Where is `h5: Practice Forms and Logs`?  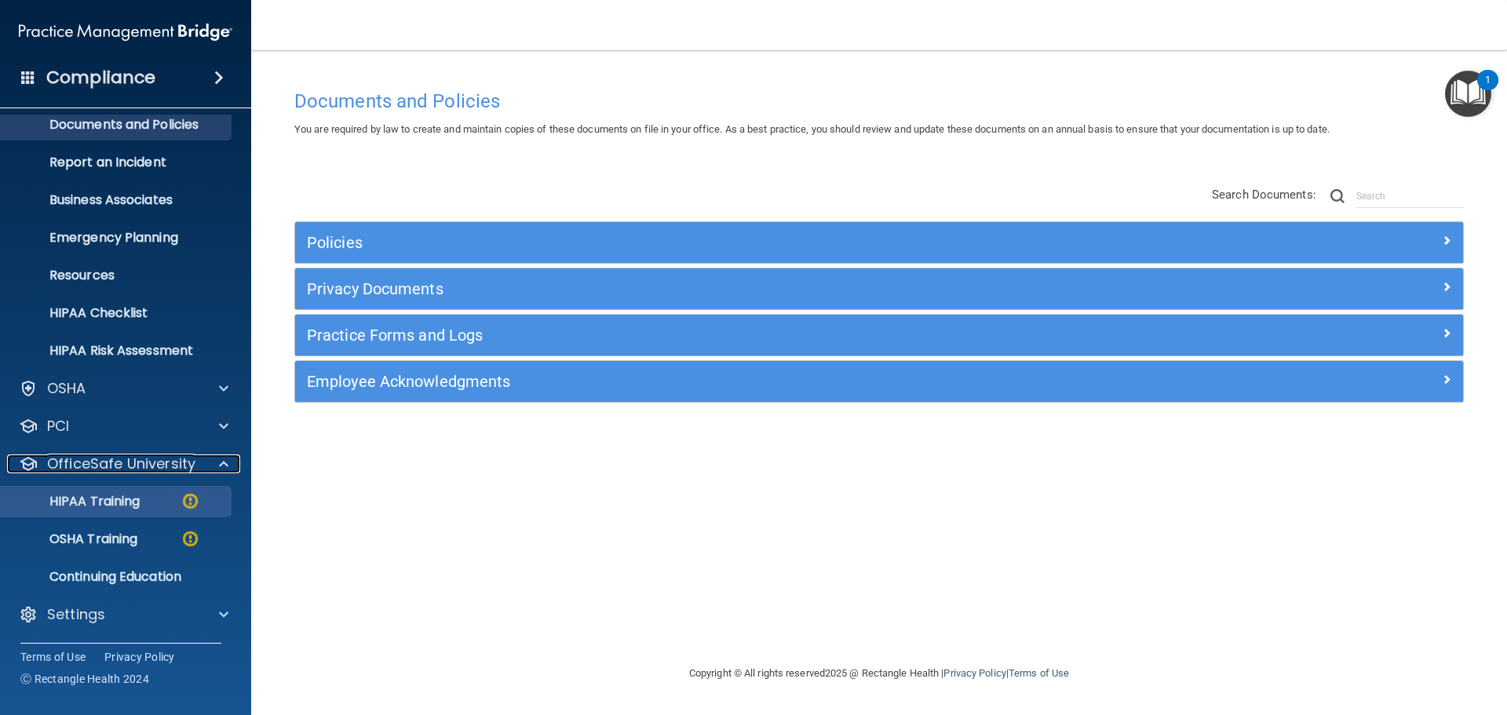 h5: Practice Forms and Logs is located at coordinates (733, 335).